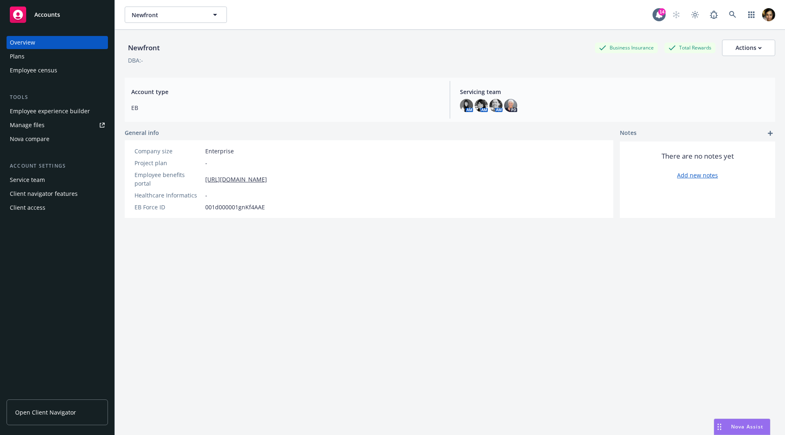 This screenshot has width=785, height=435. Describe the element at coordinates (176, 15) in the screenshot. I see `button: Newfront` at that location.